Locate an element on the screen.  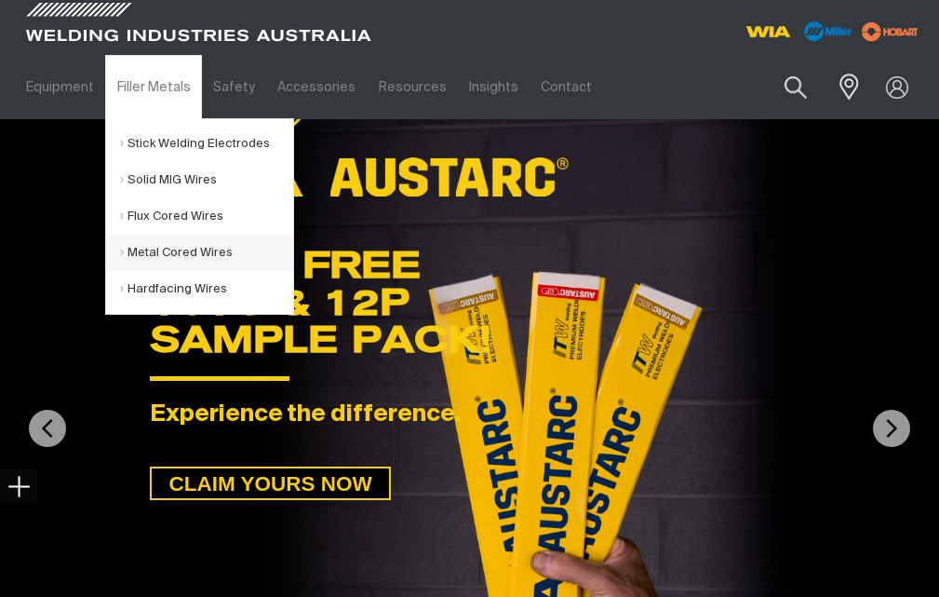
button: Search products is located at coordinates (796, 87).